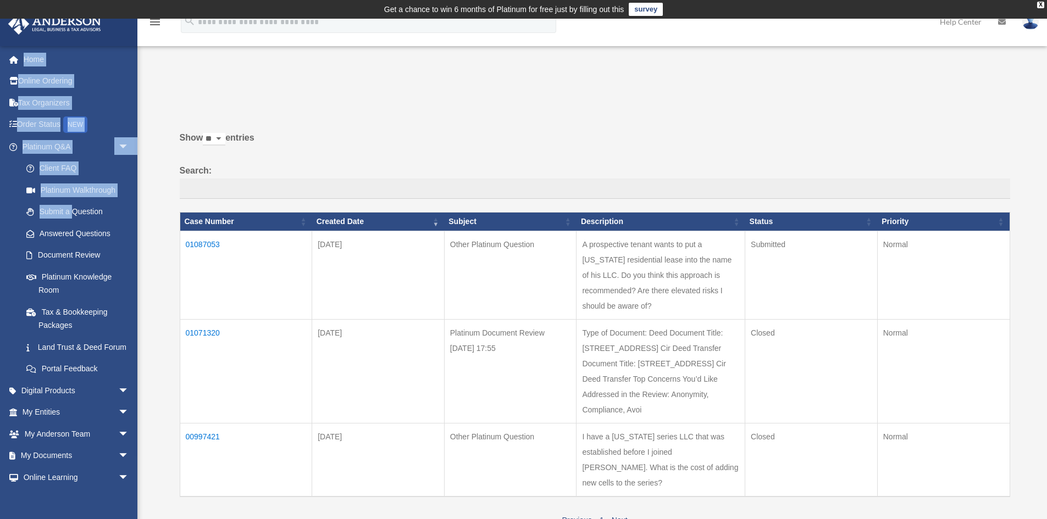 This screenshot has height=519, width=1047. What do you see at coordinates (943, 222) in the screenshot?
I see `th: Priority: activate to sort column ascending` at bounding box center [943, 222].